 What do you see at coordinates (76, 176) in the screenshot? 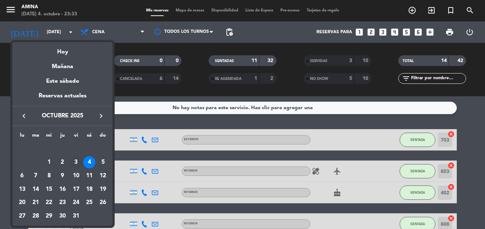
I see `td: 10 de octubre de 2025` at bounding box center [76, 176].